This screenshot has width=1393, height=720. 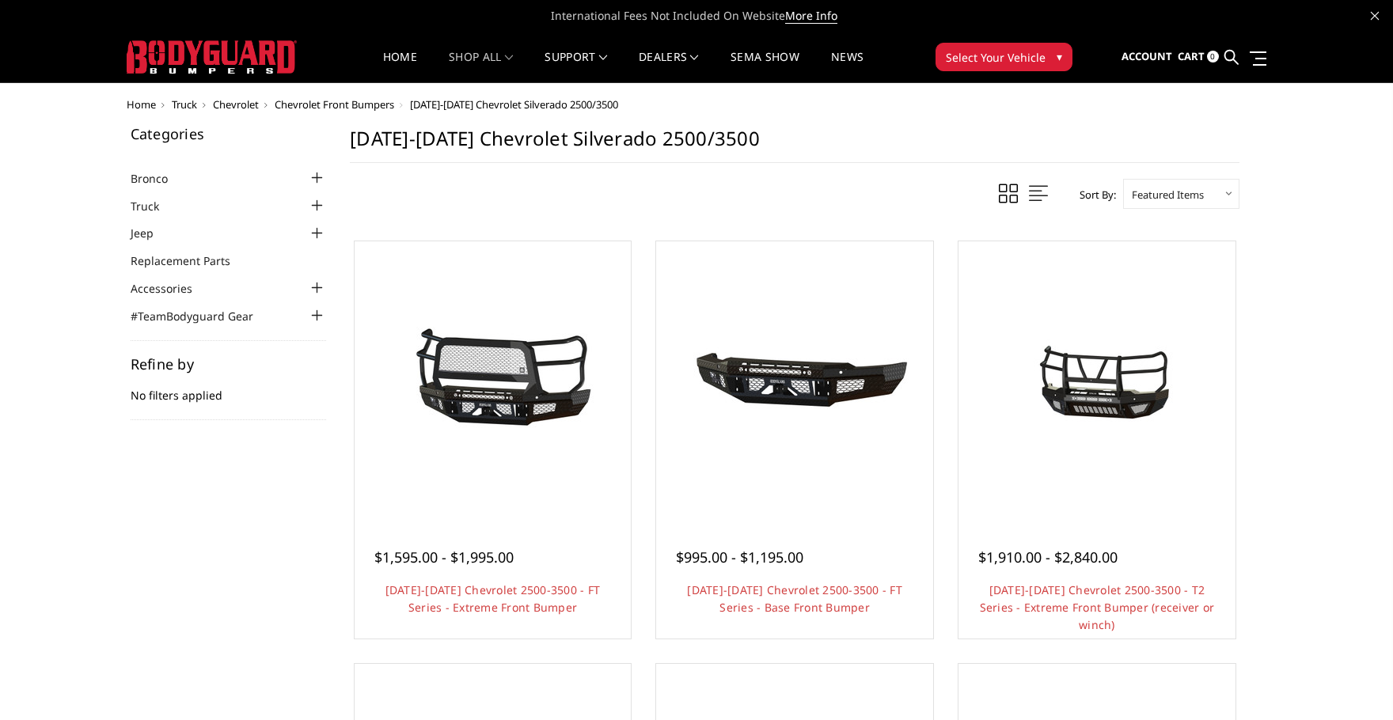 What do you see at coordinates (171, 288) in the screenshot?
I see `a: Accessories` at bounding box center [171, 288].